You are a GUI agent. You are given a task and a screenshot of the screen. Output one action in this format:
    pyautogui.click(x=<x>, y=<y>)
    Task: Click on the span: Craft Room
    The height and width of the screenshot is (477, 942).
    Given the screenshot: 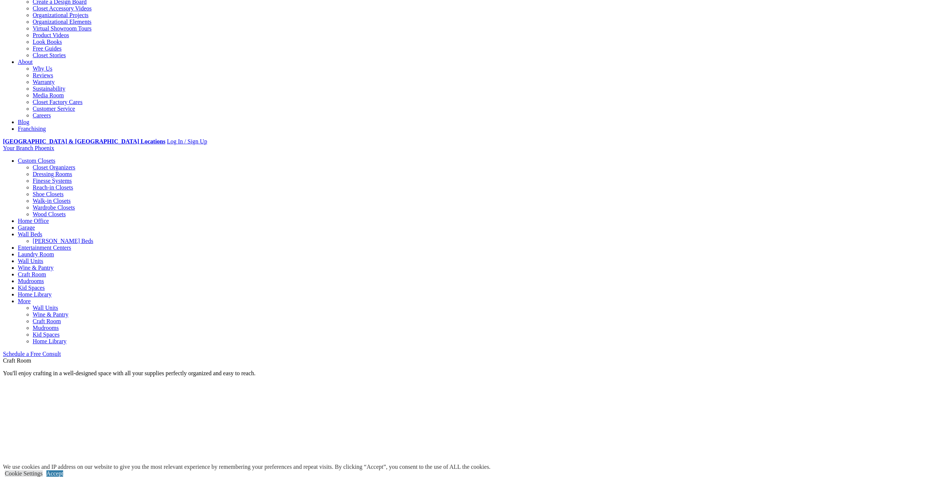 What is the action you would take?
    pyautogui.click(x=17, y=360)
    